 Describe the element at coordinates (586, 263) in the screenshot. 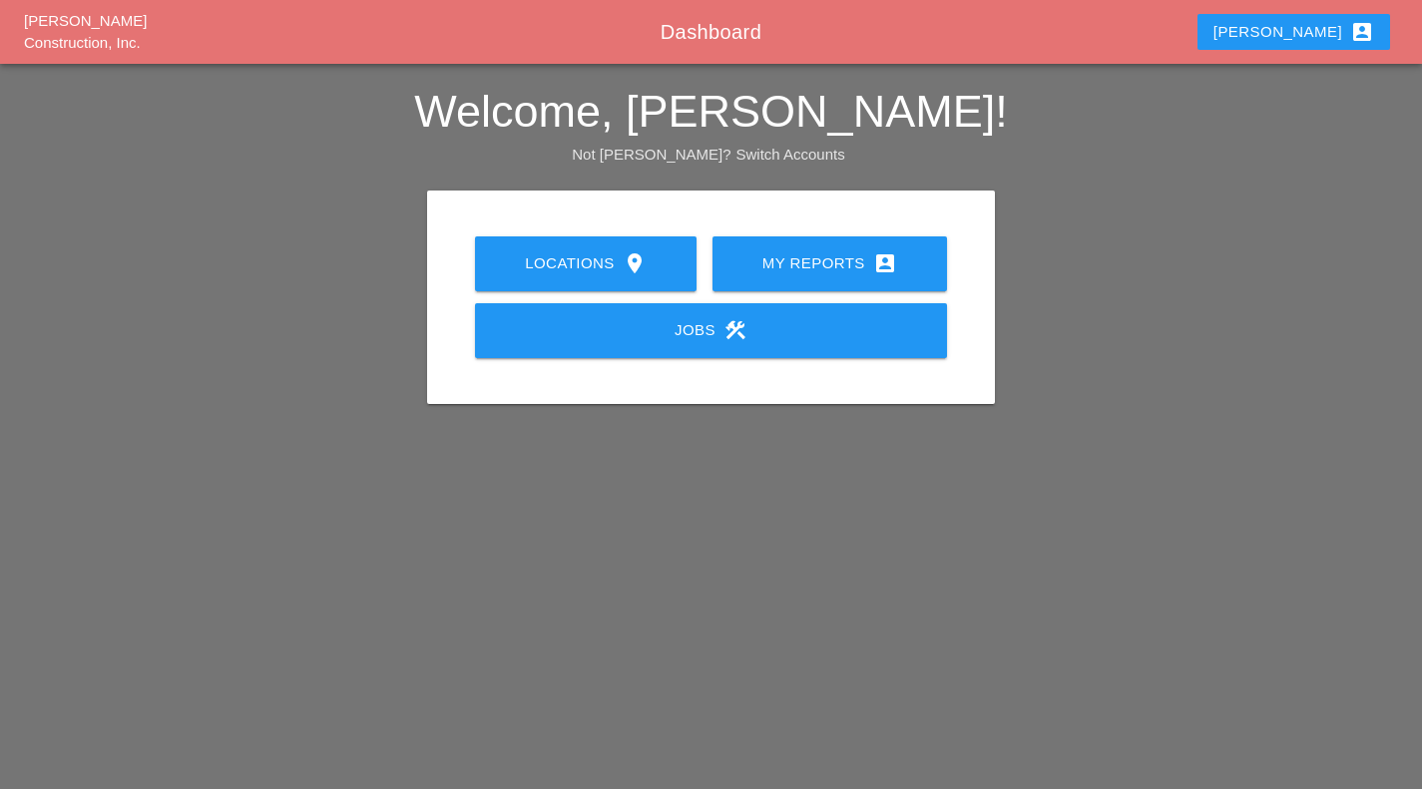

I see `a: Locations` at that location.